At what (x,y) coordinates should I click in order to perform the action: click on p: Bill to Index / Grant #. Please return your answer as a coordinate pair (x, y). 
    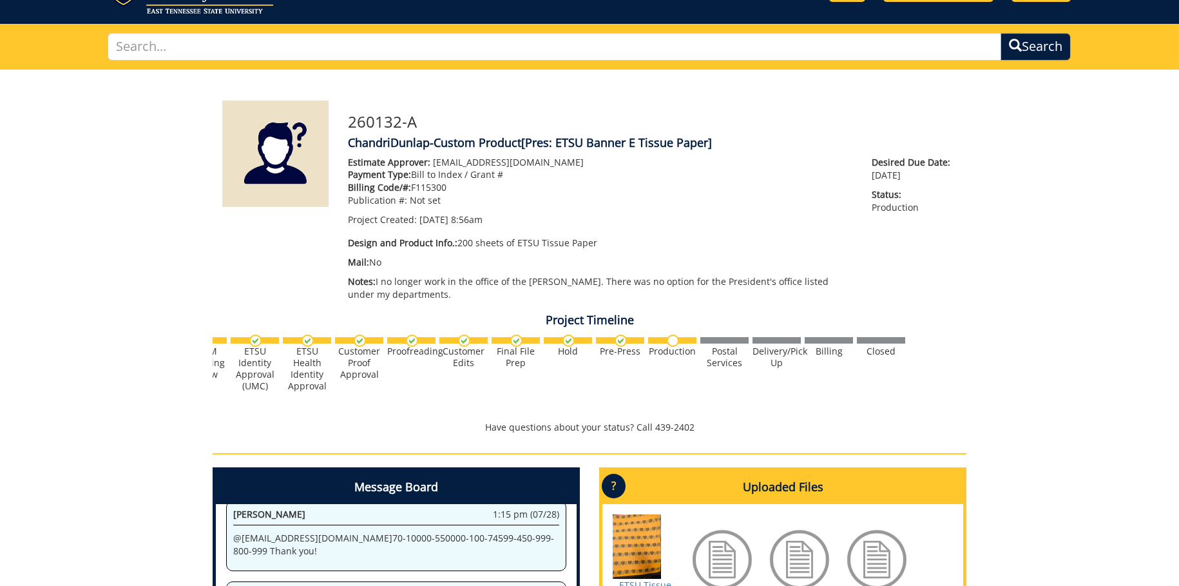
    Looking at the image, I should click on (600, 175).